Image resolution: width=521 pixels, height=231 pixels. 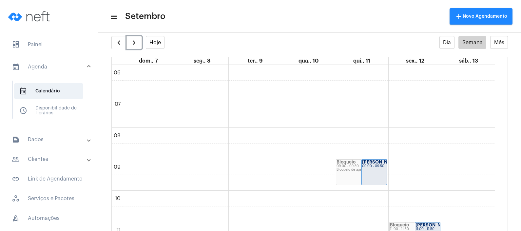 What do you see at coordinates (481, 16) in the screenshot?
I see `span: Novo Agendamento` at bounding box center [481, 16].